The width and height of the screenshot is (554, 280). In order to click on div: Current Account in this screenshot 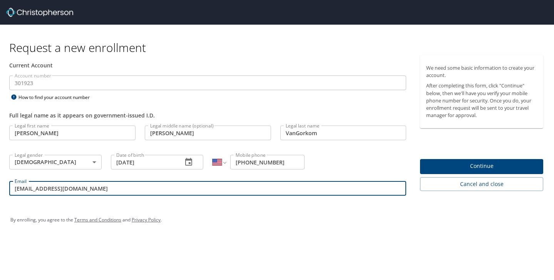, I will do `click(208, 65)`.